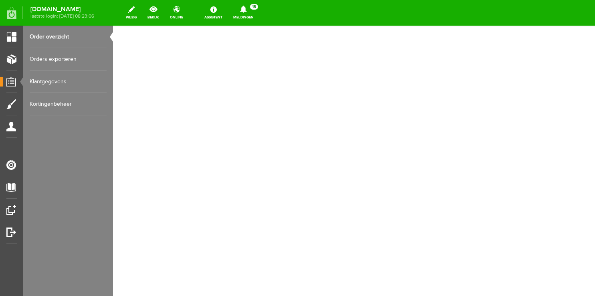 The height and width of the screenshot is (296, 595). I want to click on a: wijzig, so click(131, 13).